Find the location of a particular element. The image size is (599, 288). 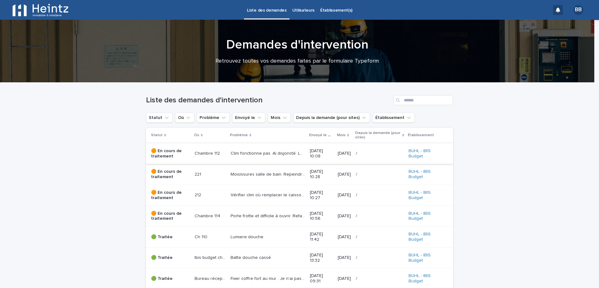

p: Moisissures salle de bain. Repeindre le plafond is located at coordinates (268, 174).